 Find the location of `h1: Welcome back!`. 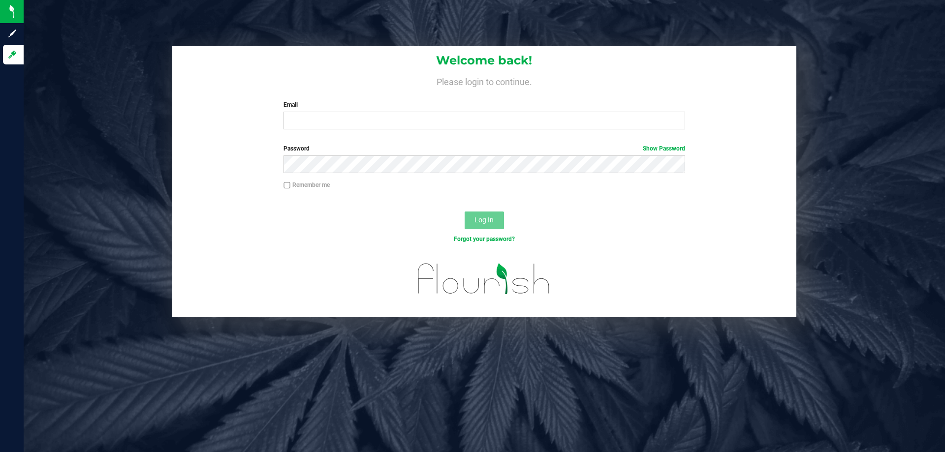

h1: Welcome back! is located at coordinates (484, 61).